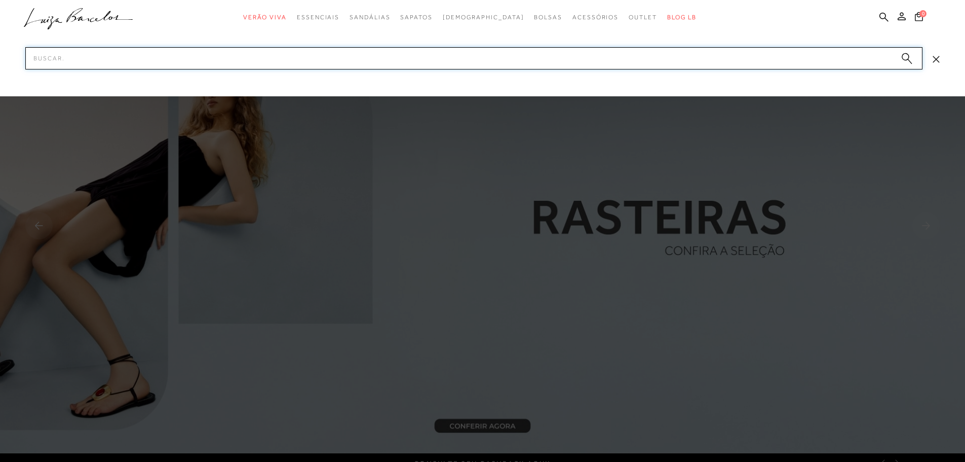  What do you see at coordinates (919, 18) in the screenshot?
I see `button: 0` at bounding box center [919, 18].